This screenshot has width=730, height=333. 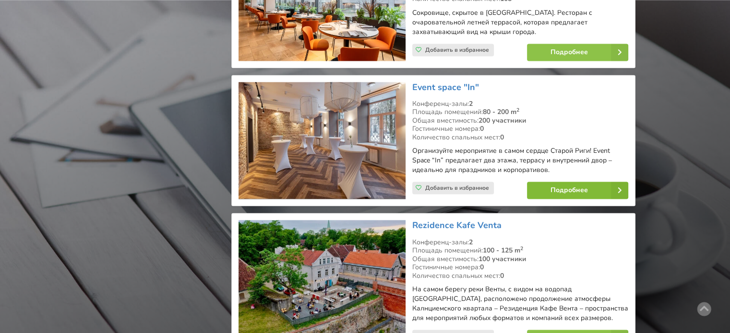 What do you see at coordinates (502, 120) in the screenshot?
I see `strong: 200 участники` at bounding box center [502, 120].